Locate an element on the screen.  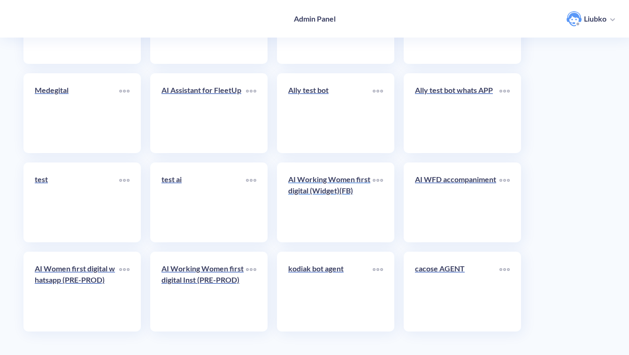
button: user photoLiubko is located at coordinates (591, 19).